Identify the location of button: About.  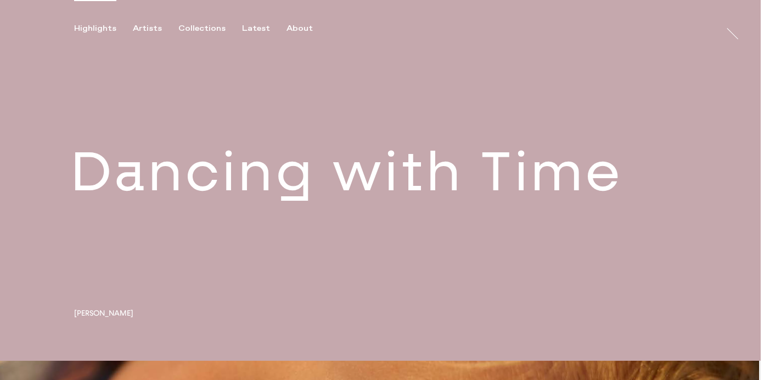
(308, 29).